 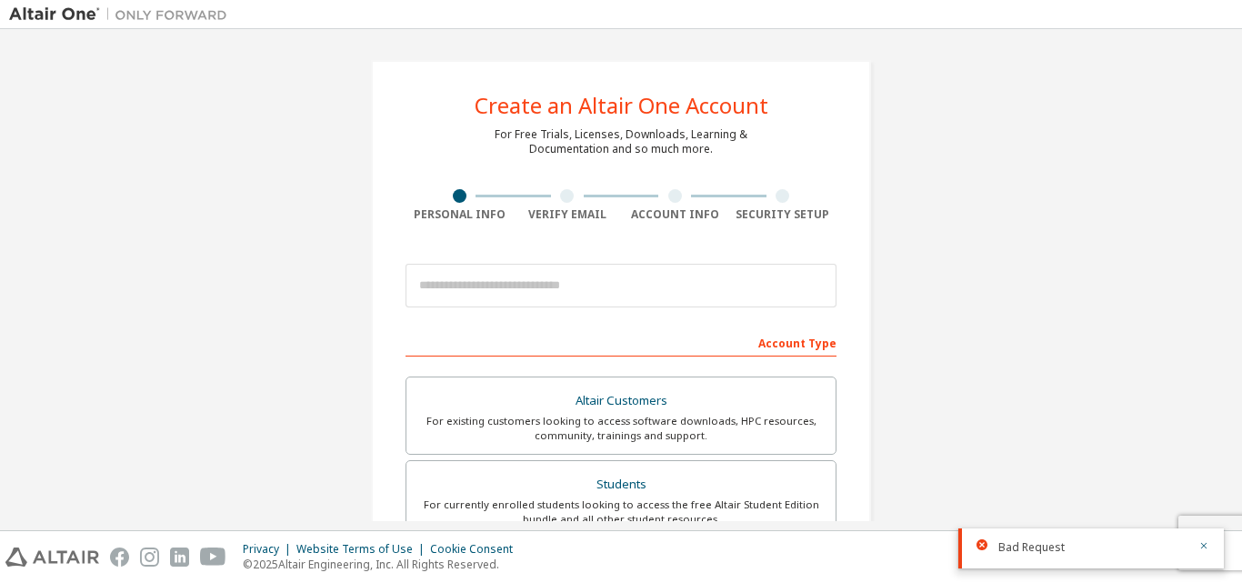 What do you see at coordinates (119, 557) in the screenshot?
I see `img: facebook.svg` at bounding box center [119, 557].